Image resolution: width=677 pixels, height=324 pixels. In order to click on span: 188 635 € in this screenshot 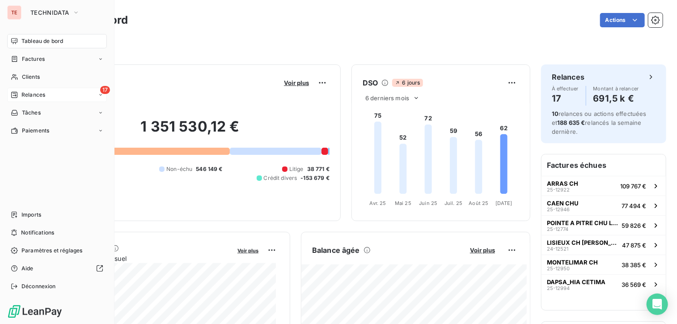, I will do `click(571, 122)`.